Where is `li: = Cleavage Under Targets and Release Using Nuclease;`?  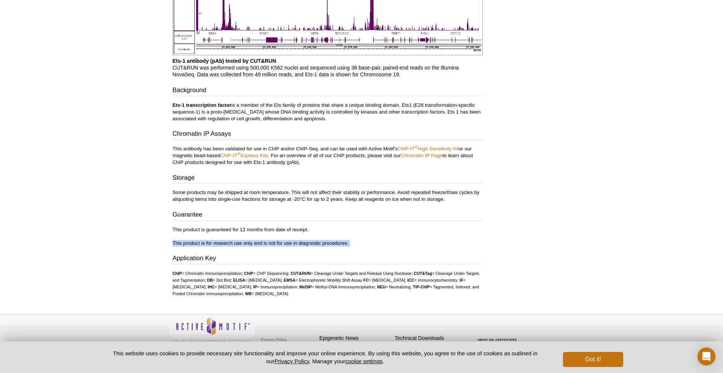 li: = Cleavage Under Targets and Release Using Nuclease; is located at coordinates (352, 274).